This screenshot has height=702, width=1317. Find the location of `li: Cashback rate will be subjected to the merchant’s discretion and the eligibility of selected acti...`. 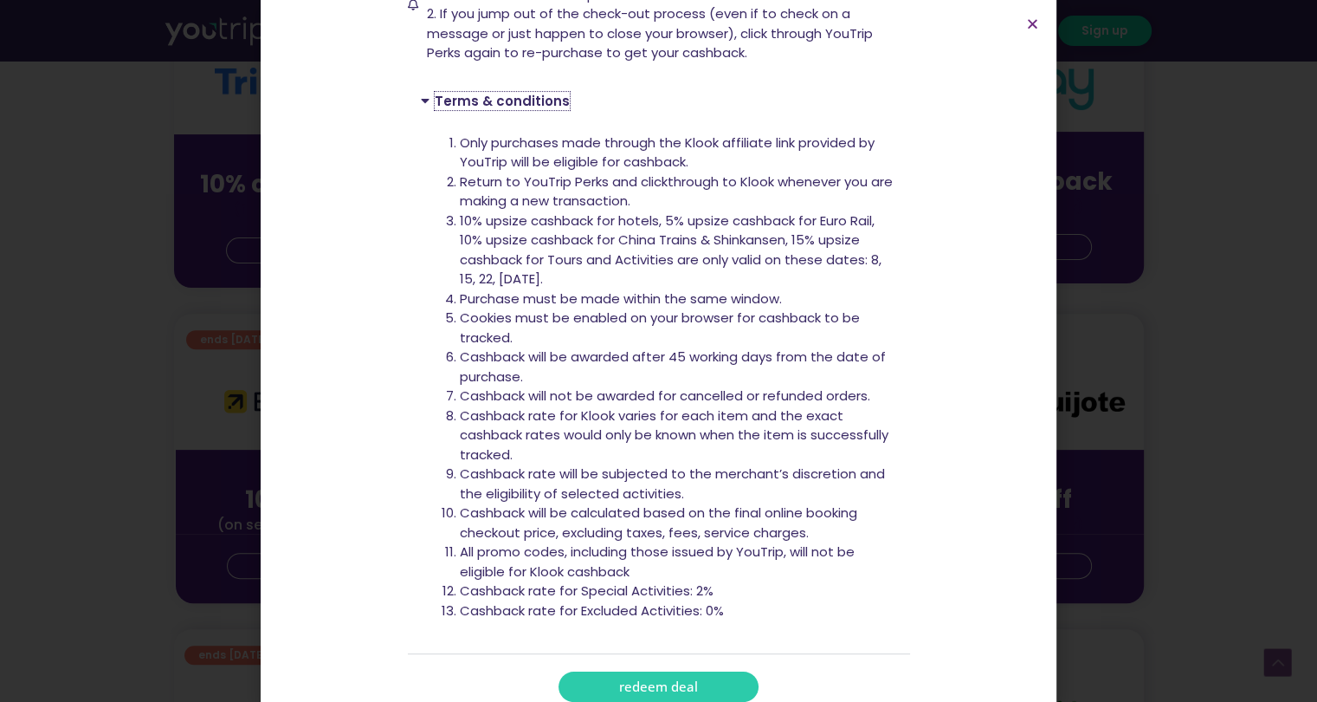

li: Cashback rate will be subjected to the merchant’s discretion and the eligibility of selected acti... is located at coordinates (678, 483).